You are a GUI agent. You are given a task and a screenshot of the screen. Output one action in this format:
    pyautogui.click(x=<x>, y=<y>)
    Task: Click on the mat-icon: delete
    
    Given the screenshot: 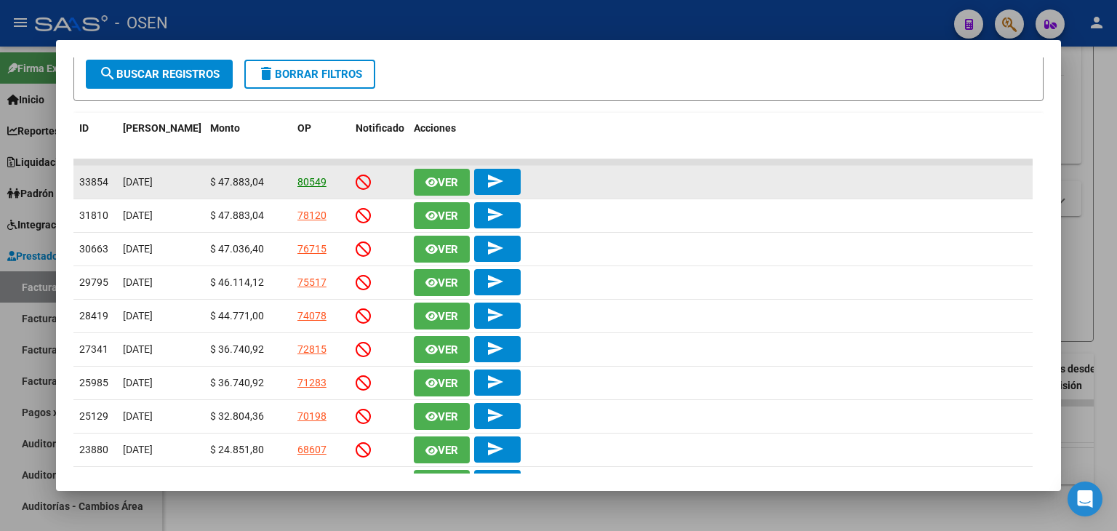 What is the action you would take?
    pyautogui.click(x=266, y=73)
    